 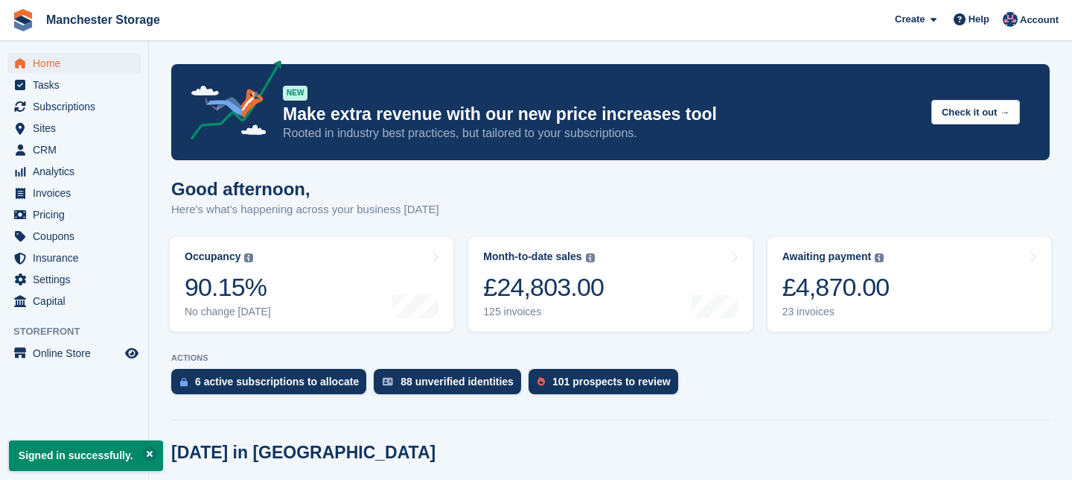 What do you see at coordinates (77, 128) in the screenshot?
I see `span: Sites` at bounding box center [77, 128].